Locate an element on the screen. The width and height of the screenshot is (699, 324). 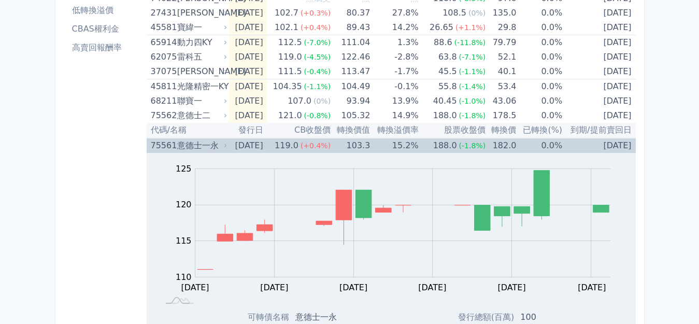
td: 182.0 is located at coordinates (501, 145).